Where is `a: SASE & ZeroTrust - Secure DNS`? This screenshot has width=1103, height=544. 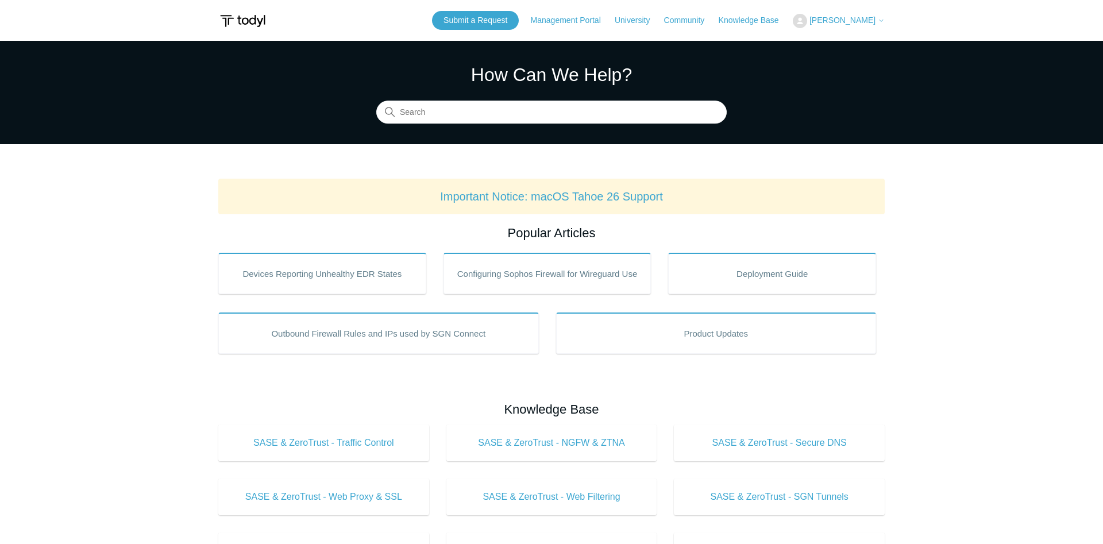 a: SASE & ZeroTrust - Secure DNS is located at coordinates (779, 443).